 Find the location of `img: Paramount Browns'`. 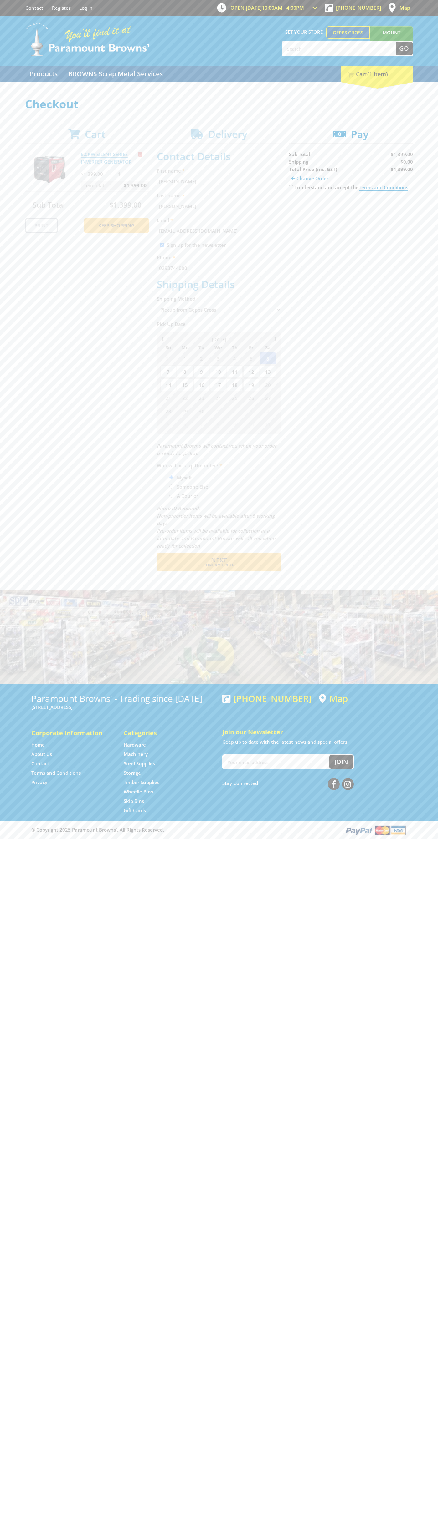

img: Paramount Browns' is located at coordinates (88, 39).